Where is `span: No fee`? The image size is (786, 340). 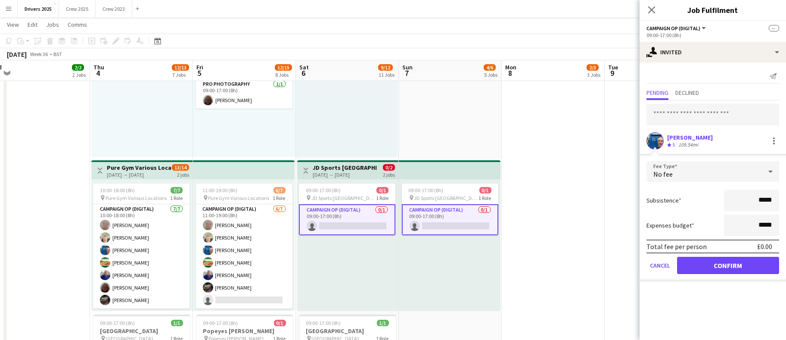
span: No fee is located at coordinates (663, 174).